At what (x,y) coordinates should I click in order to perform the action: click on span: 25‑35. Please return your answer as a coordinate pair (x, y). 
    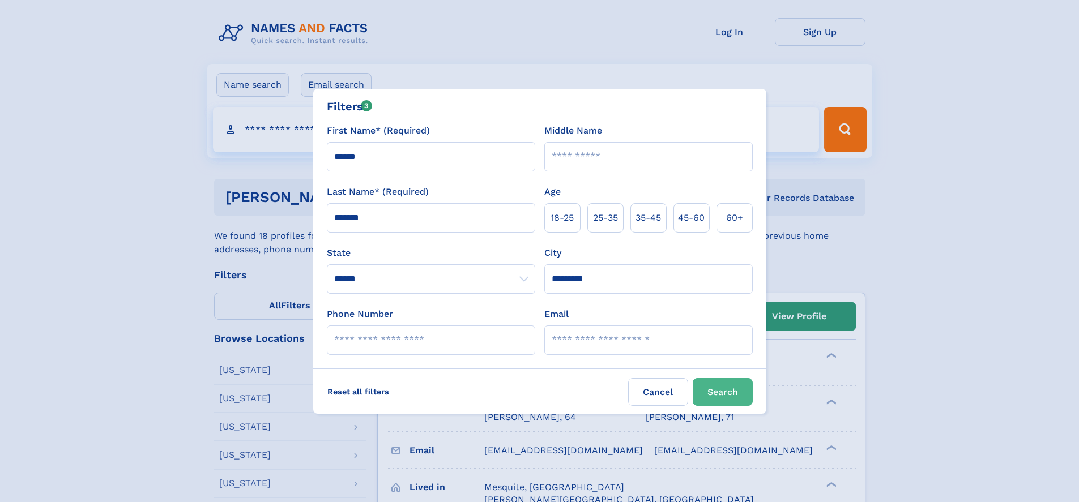
    Looking at the image, I should click on (606, 218).